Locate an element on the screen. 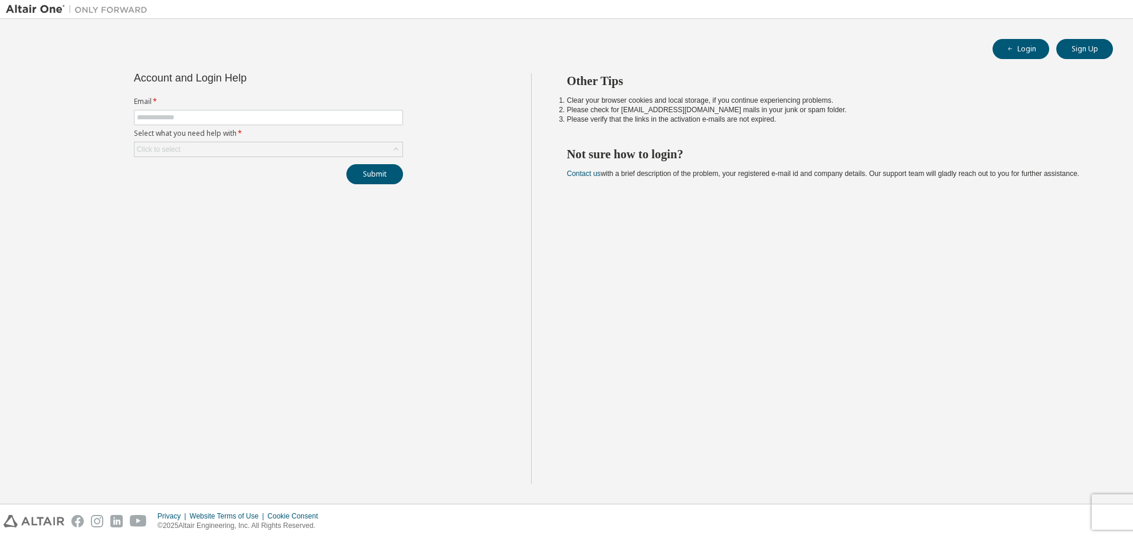 The width and height of the screenshot is (1133, 538). button: Submit is located at coordinates (375, 174).